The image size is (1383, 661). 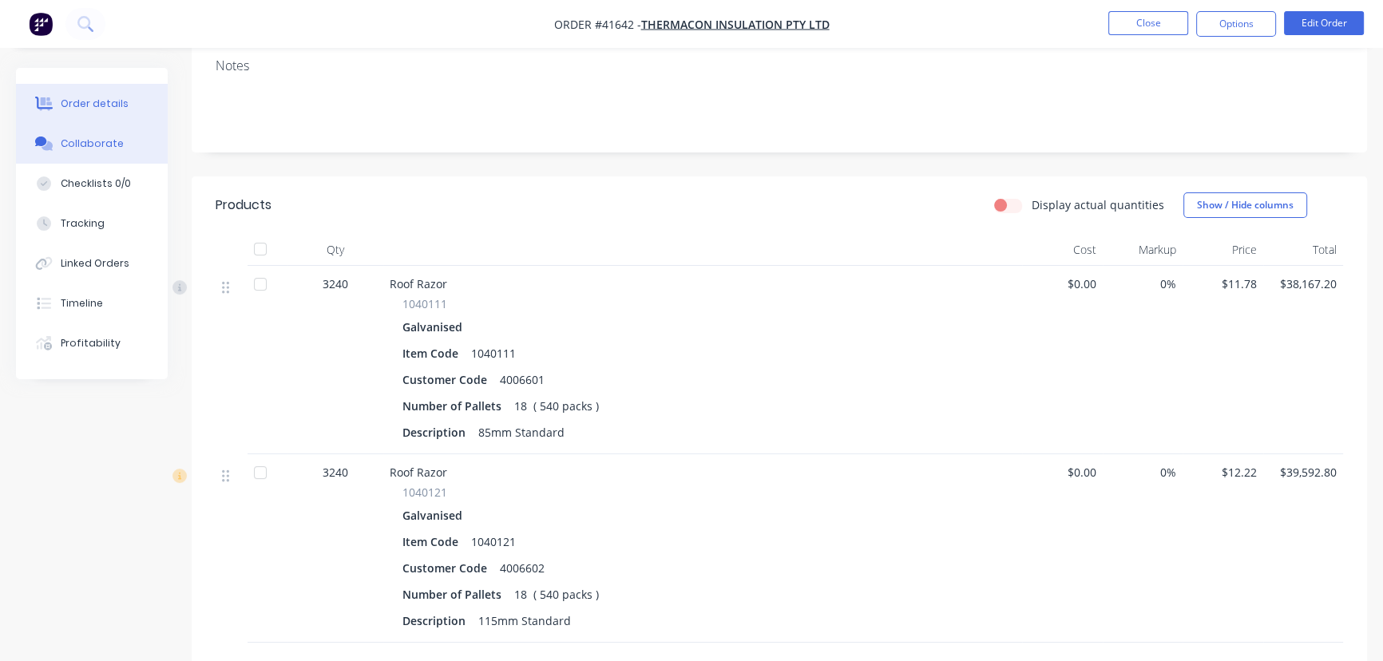 I want to click on button: Checklists 0/0, so click(x=92, y=184).